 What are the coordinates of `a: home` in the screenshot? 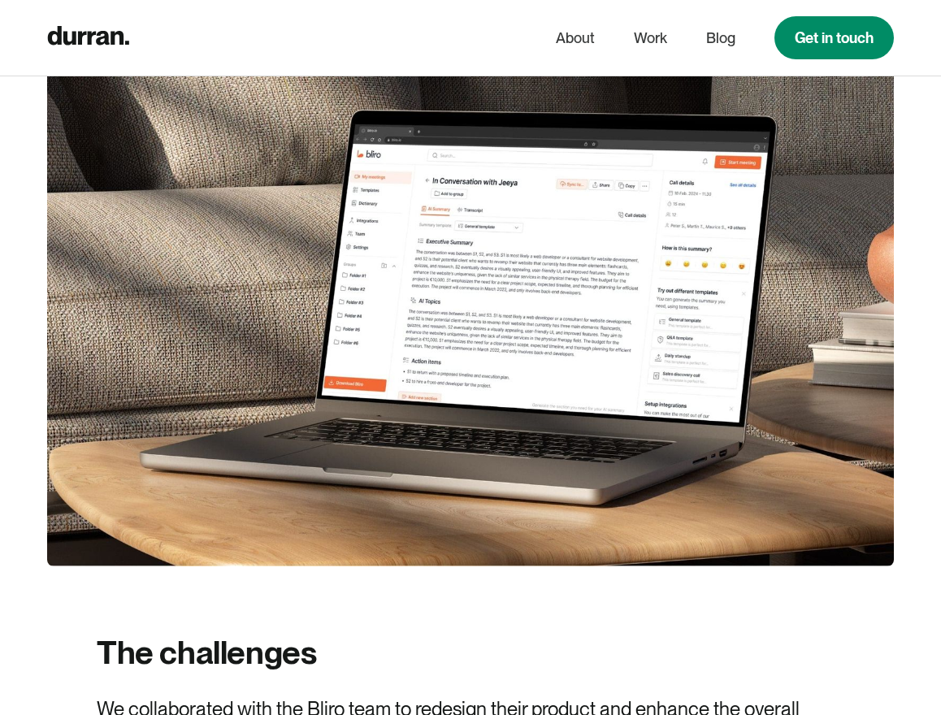 It's located at (88, 37).